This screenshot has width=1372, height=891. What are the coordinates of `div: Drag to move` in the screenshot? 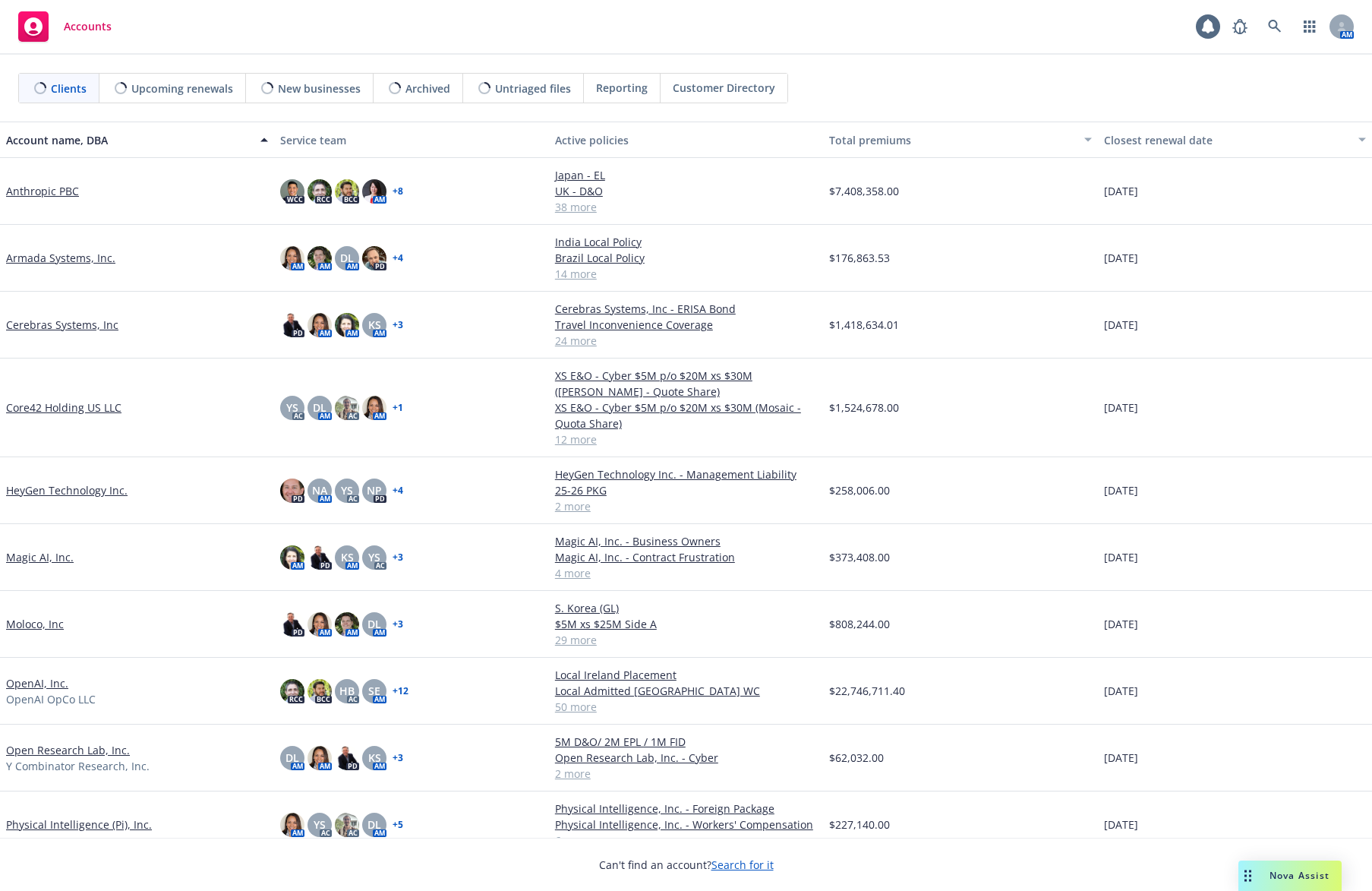 It's located at (1247, 876).